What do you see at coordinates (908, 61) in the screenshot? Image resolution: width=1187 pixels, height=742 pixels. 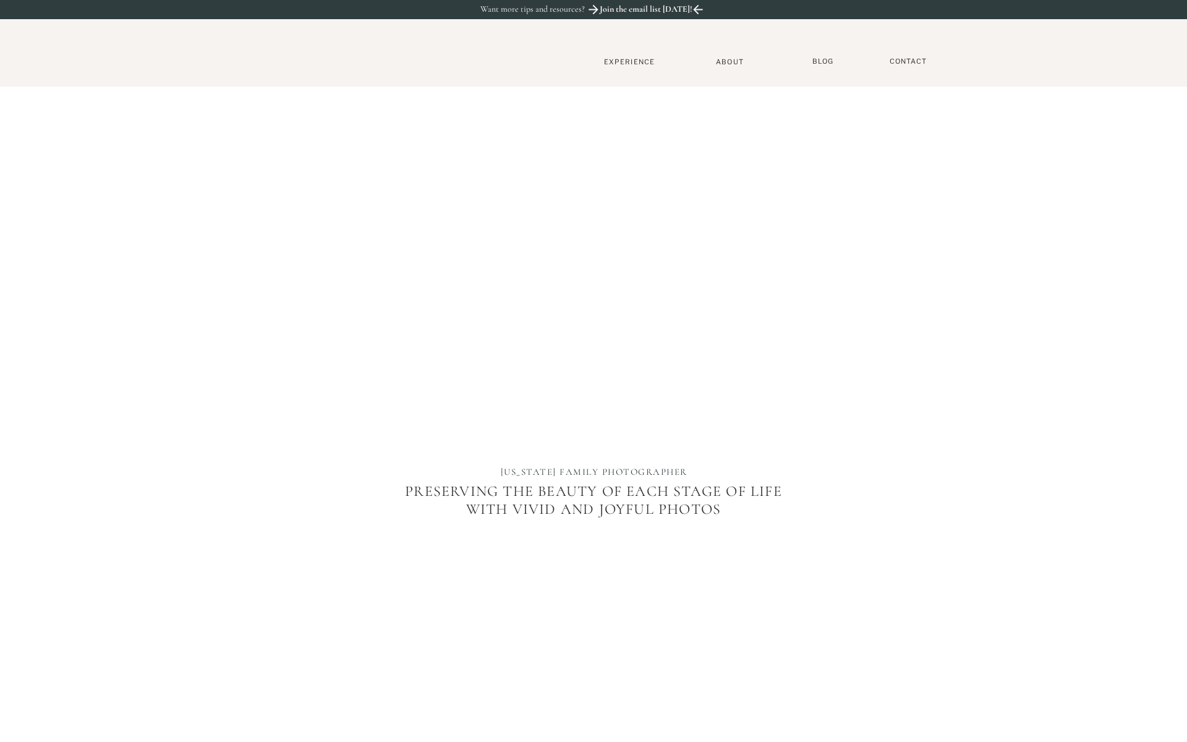 I see `a: Contact` at bounding box center [908, 61].